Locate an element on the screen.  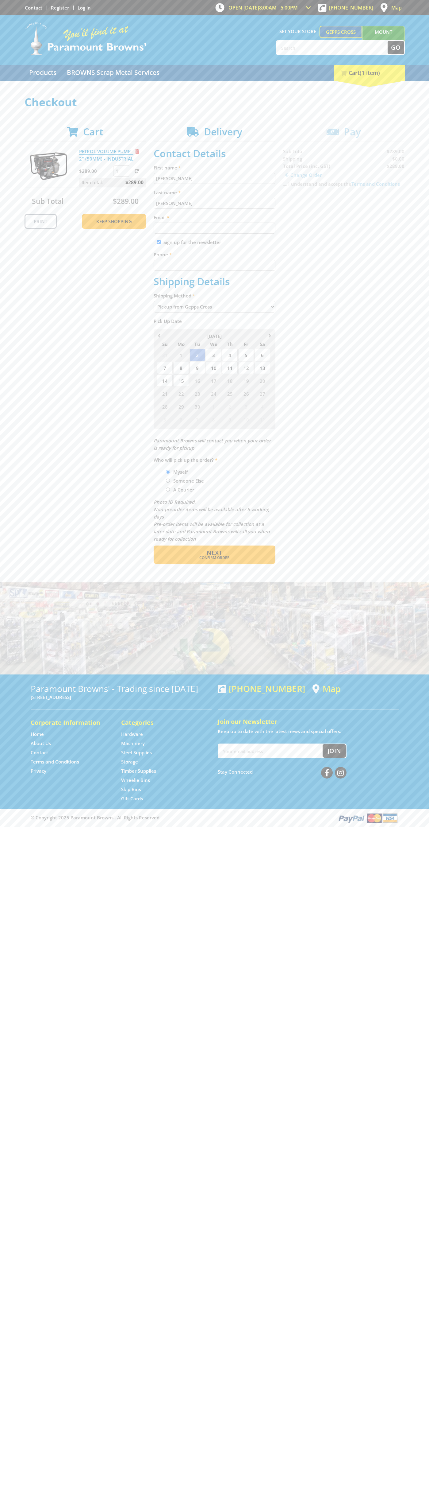
label: Who will pick up the order? is located at coordinates (215, 460).